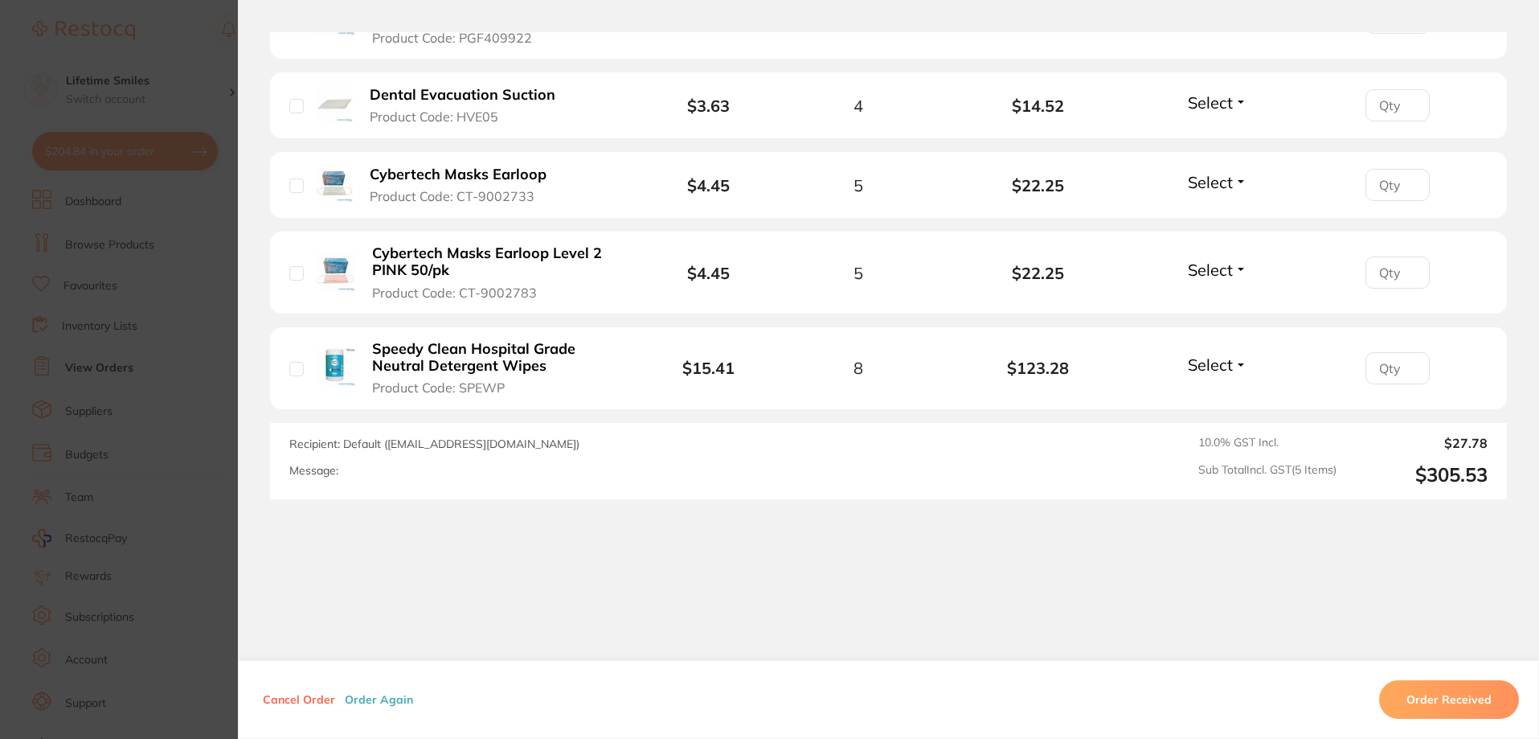 This screenshot has height=739, width=1539. I want to click on span: 8, so click(858, 367).